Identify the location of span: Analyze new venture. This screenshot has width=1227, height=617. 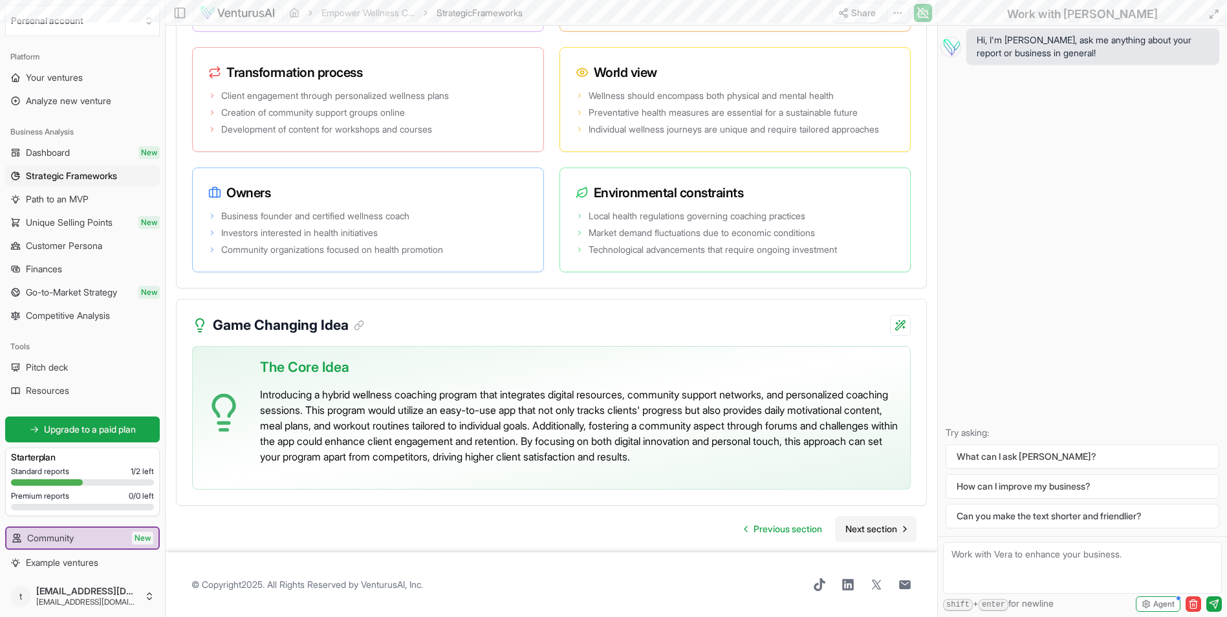
(69, 101).